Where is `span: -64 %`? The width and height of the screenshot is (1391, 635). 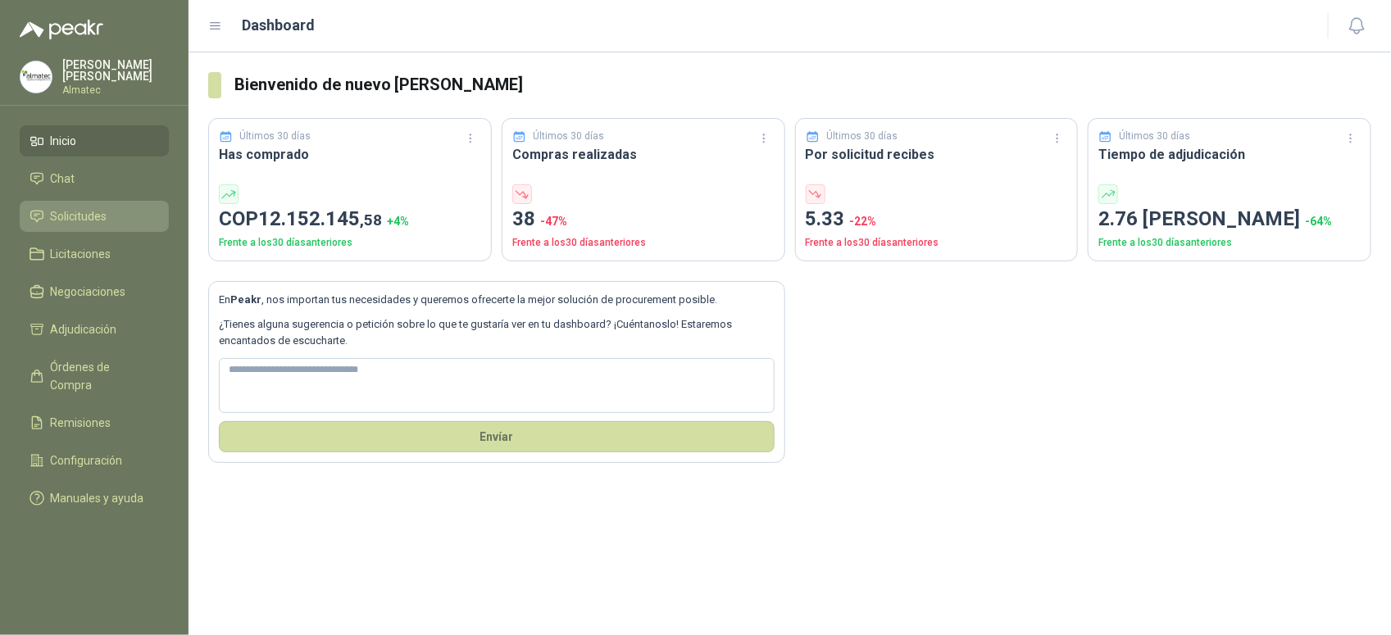
span: -64 % is located at coordinates (1318, 221).